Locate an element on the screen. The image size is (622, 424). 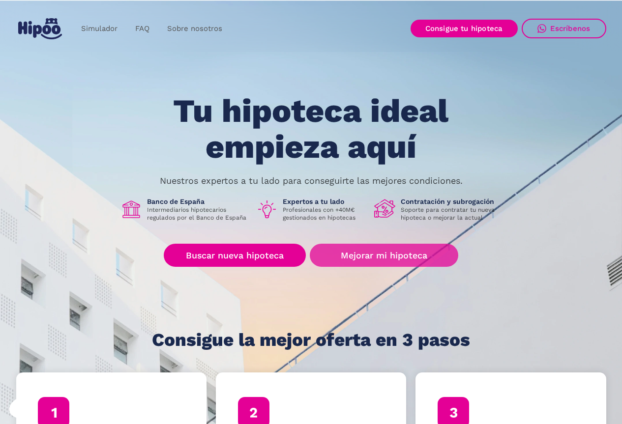
a: Sobre nosotros is located at coordinates (195, 29).